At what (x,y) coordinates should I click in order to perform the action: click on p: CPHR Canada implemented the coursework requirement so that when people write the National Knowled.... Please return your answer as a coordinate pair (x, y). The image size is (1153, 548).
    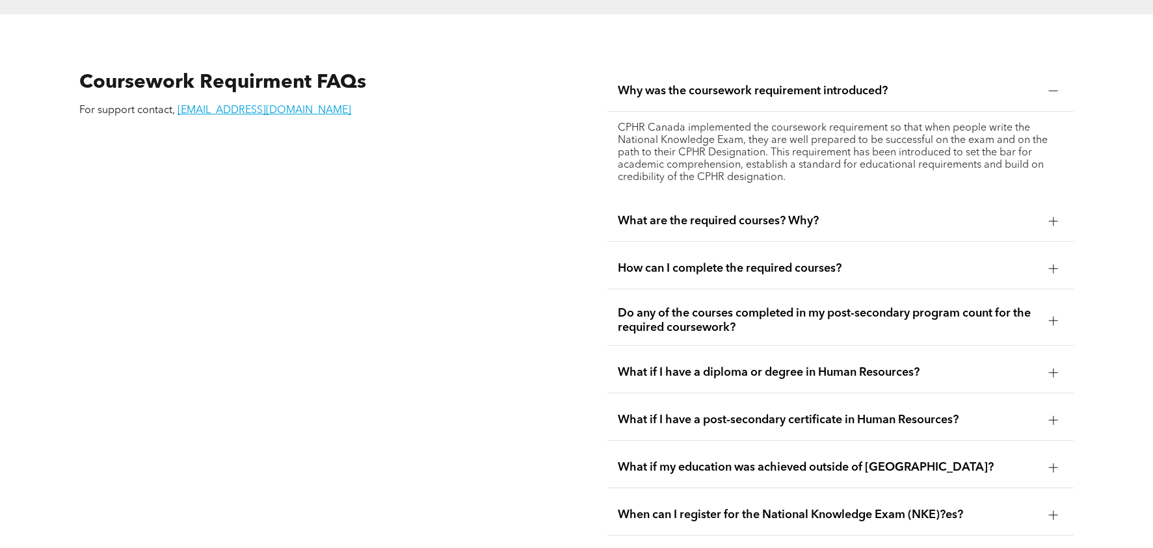
    Looking at the image, I should click on (840, 153).